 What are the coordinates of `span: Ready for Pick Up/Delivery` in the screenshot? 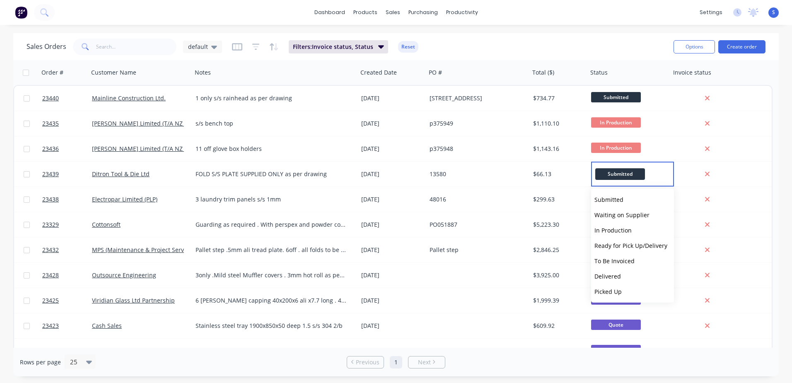 It's located at (631, 245).